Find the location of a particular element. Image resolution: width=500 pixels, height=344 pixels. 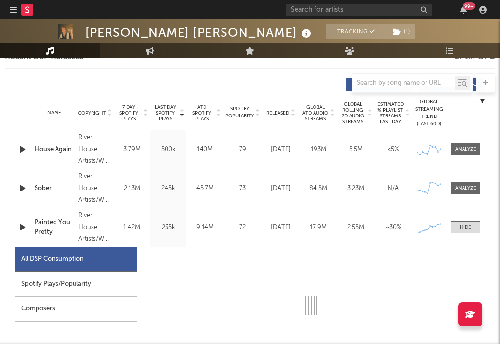

div: 140M is located at coordinates (204, 149).